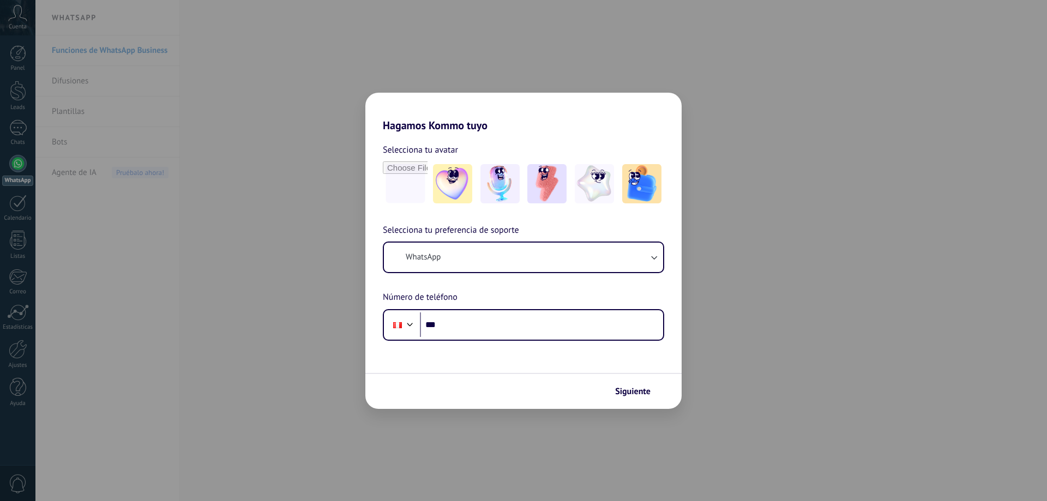 The image size is (1047, 501). Describe the element at coordinates (547, 184) in the screenshot. I see `img: -3.jpeg` at that location.